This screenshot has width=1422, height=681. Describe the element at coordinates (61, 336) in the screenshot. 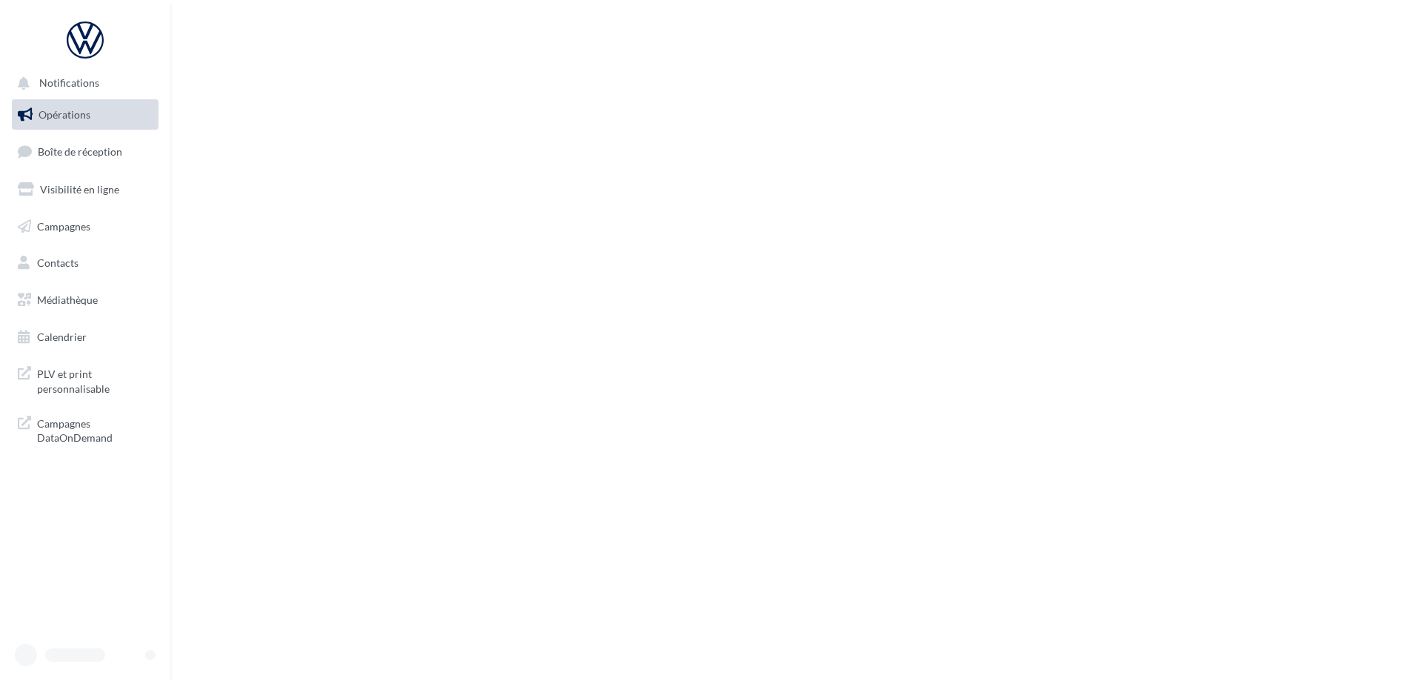

I see `span: Calendrier` at that location.